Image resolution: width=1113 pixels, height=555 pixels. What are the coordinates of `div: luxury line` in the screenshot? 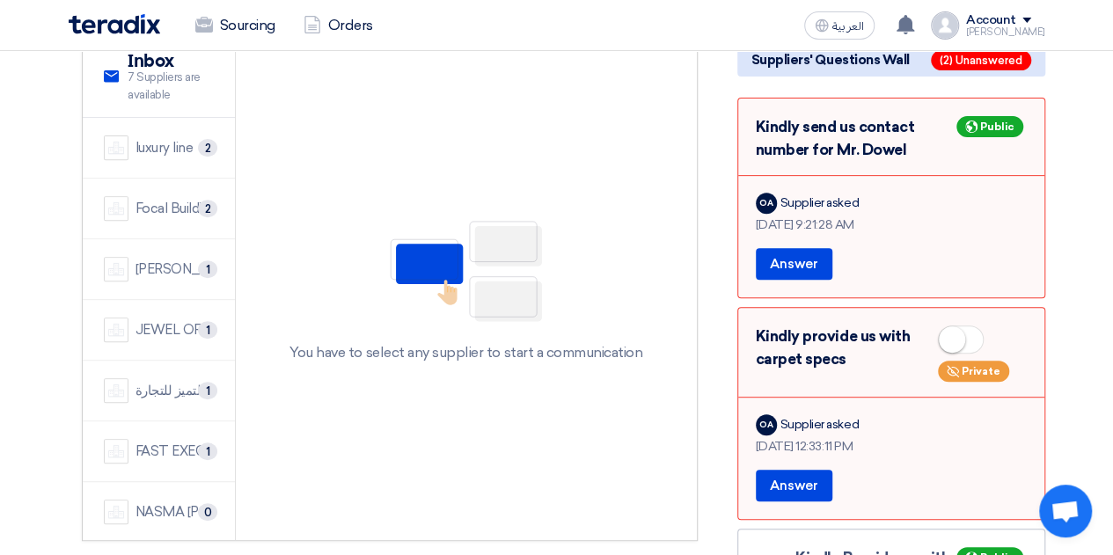 It's located at (165, 148).